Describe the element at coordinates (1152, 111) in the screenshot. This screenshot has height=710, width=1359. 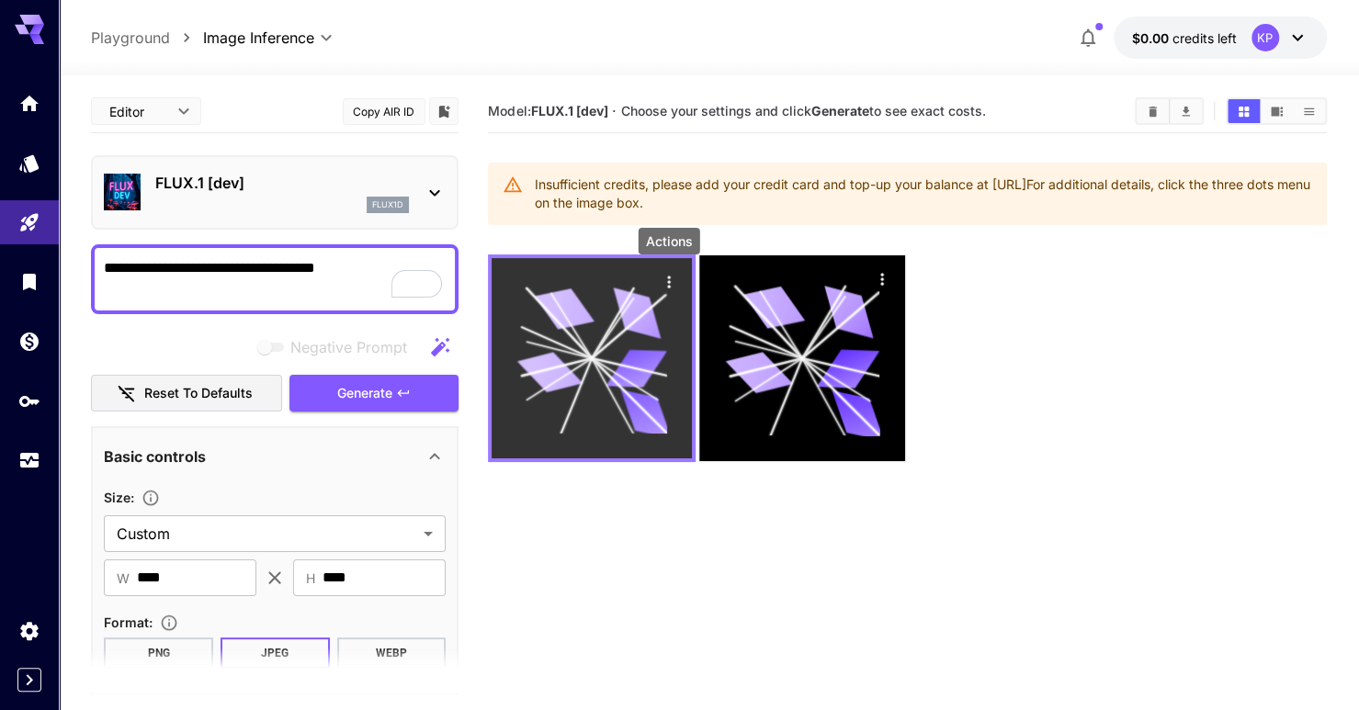
I see `button: Clear All` at that location.